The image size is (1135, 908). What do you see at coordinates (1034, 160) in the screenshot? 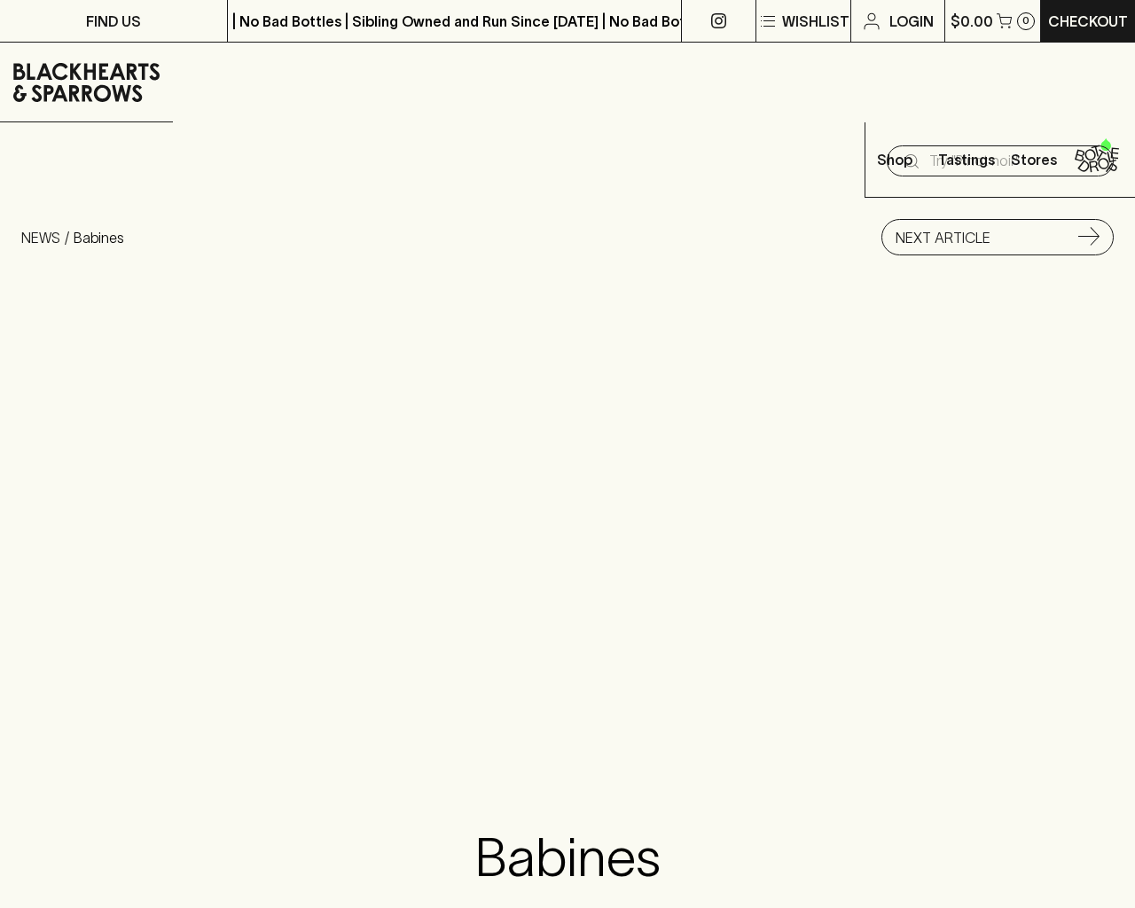
I see `a: Stores` at bounding box center [1034, 160].